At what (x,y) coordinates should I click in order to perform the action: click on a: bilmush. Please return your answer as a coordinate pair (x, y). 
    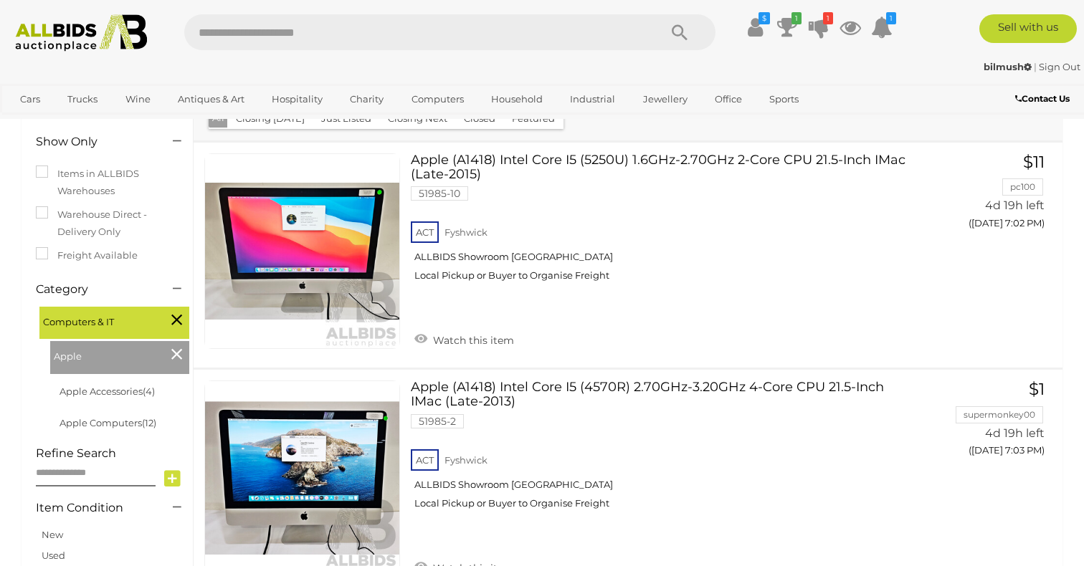
    Looking at the image, I should click on (1009, 67).